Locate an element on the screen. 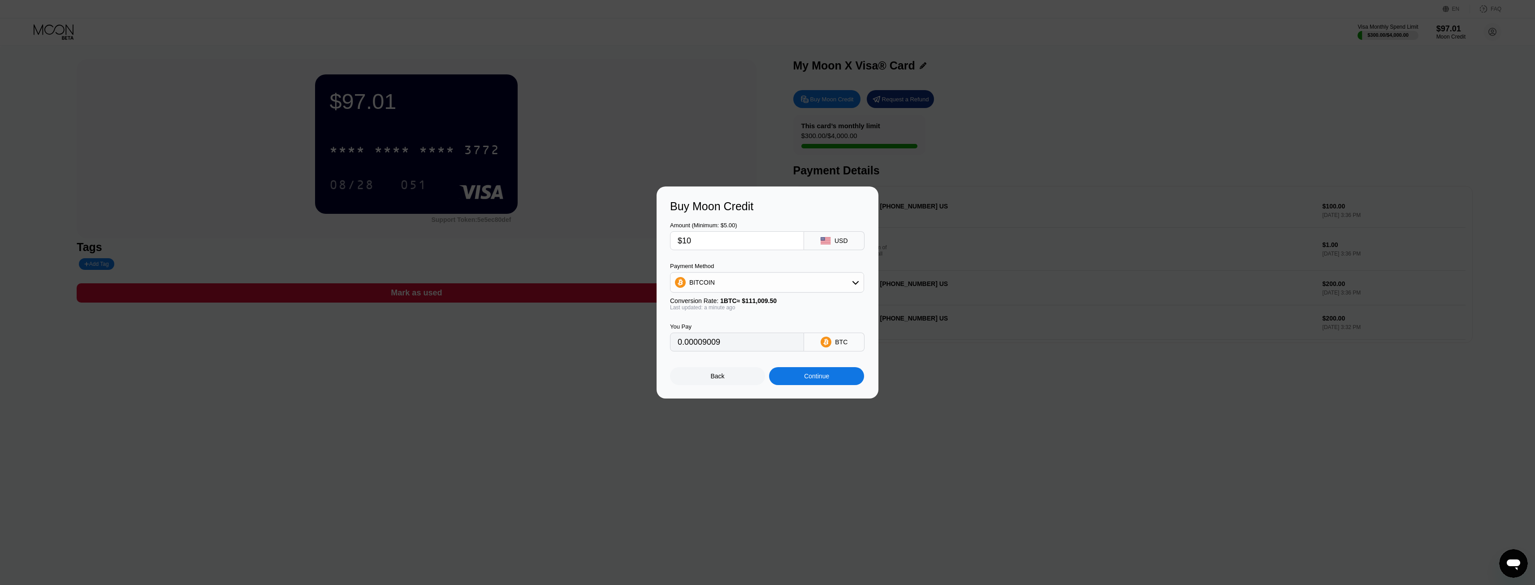  div: Back is located at coordinates (717, 376).